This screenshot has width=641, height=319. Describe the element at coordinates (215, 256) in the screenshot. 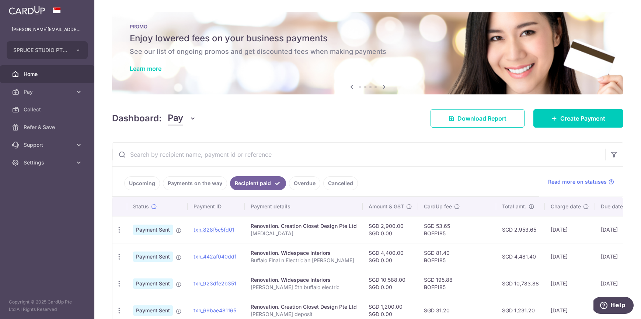

I see `a: txn_442af040ddf` at that location.